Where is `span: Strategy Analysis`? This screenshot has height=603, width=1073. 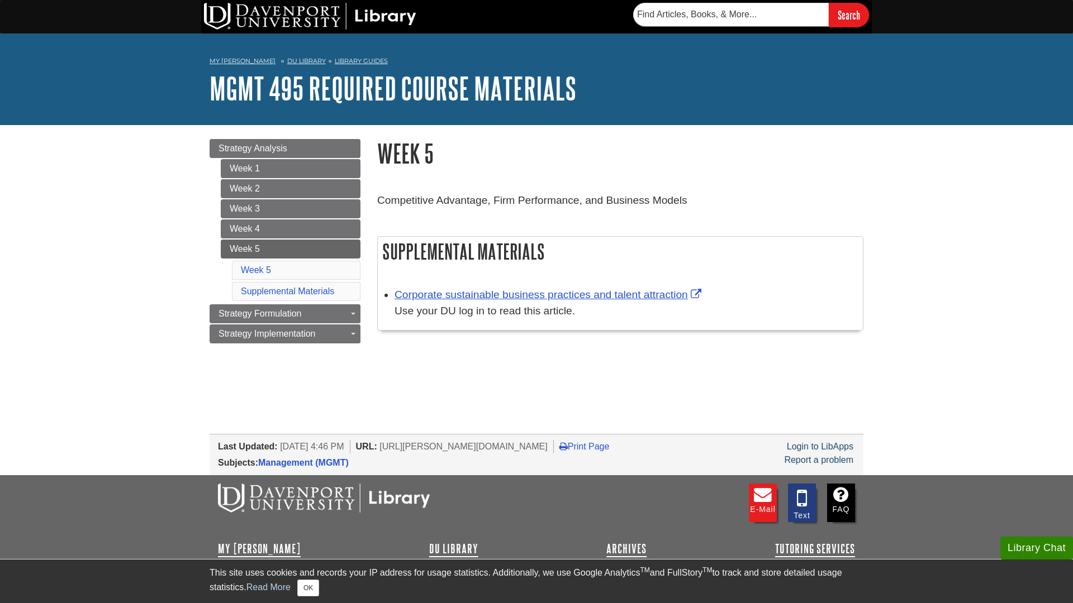 span: Strategy Analysis is located at coordinates (252, 148).